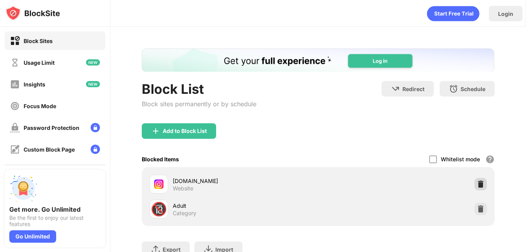 This screenshot has width=526, height=252. I want to click on img: push-unlimited.svg, so click(23, 188).